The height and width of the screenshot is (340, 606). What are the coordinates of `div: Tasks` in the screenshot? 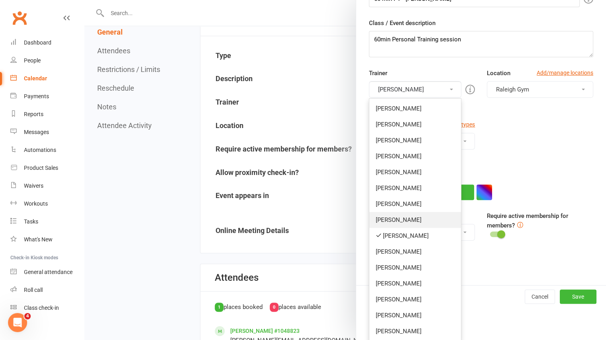 It's located at (31, 222).